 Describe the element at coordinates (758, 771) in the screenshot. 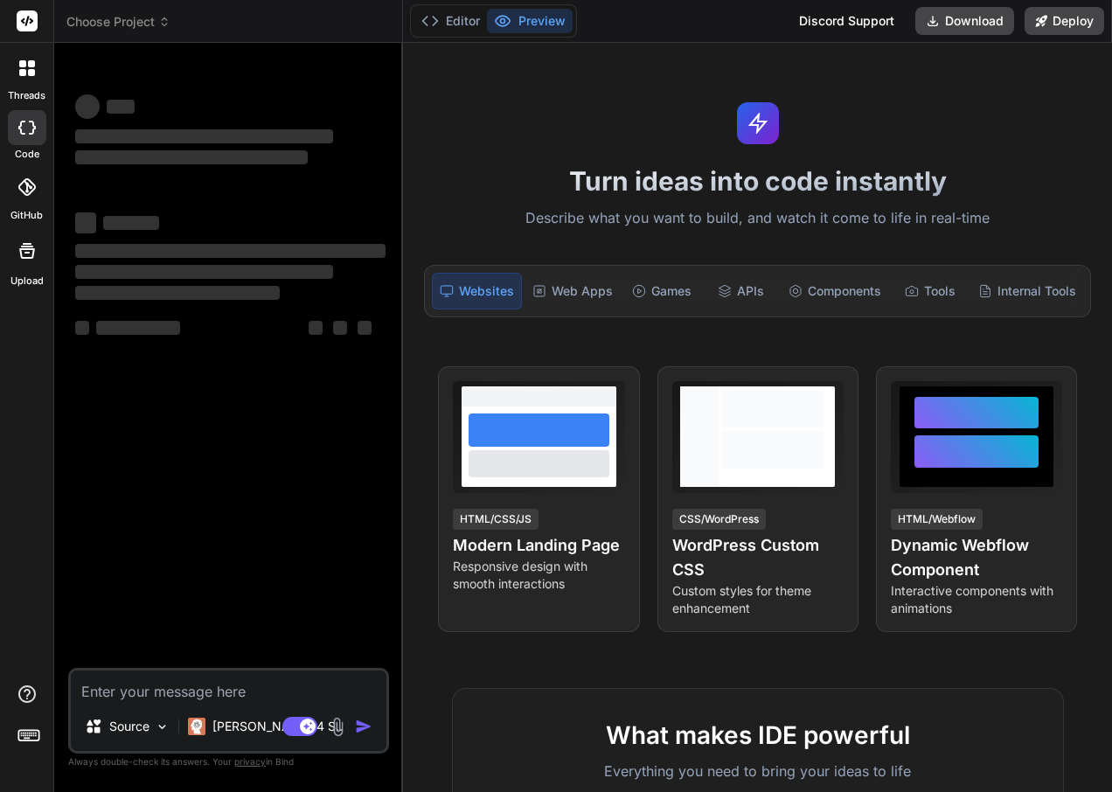

I see `p: Everything you need to bring your ideas to life` at that location.